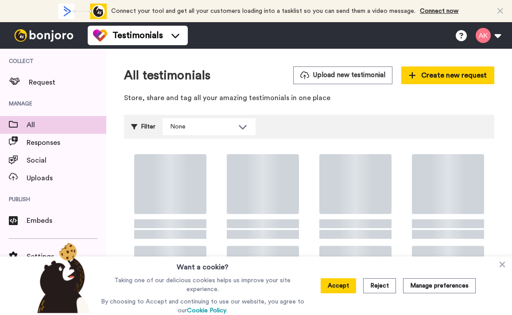  I want to click on span: Social, so click(66, 160).